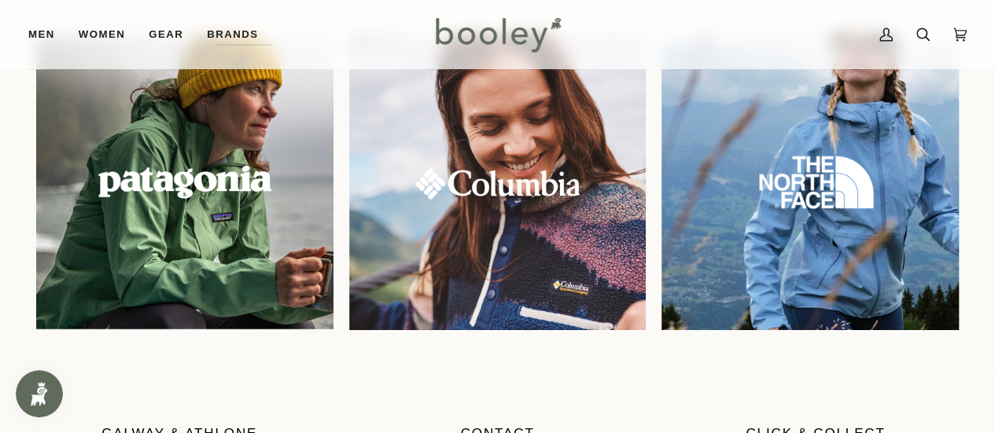 Image resolution: width=995 pixels, height=433 pixels. What do you see at coordinates (42, 35) in the screenshot?
I see `span: Men` at bounding box center [42, 35].